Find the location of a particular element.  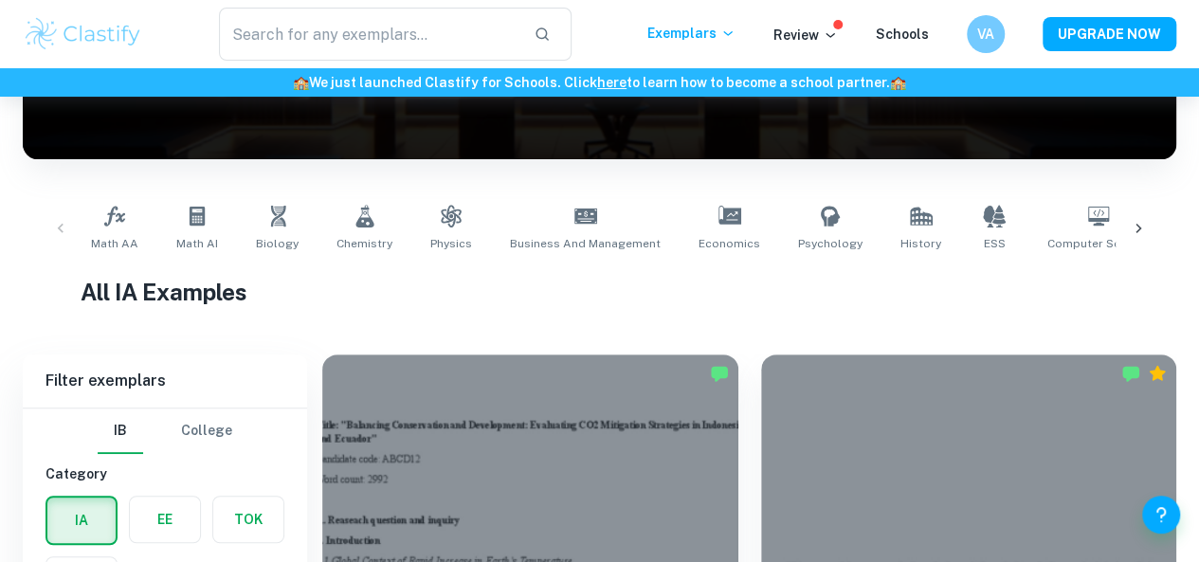

button: Help and Feedback is located at coordinates (1161, 515).